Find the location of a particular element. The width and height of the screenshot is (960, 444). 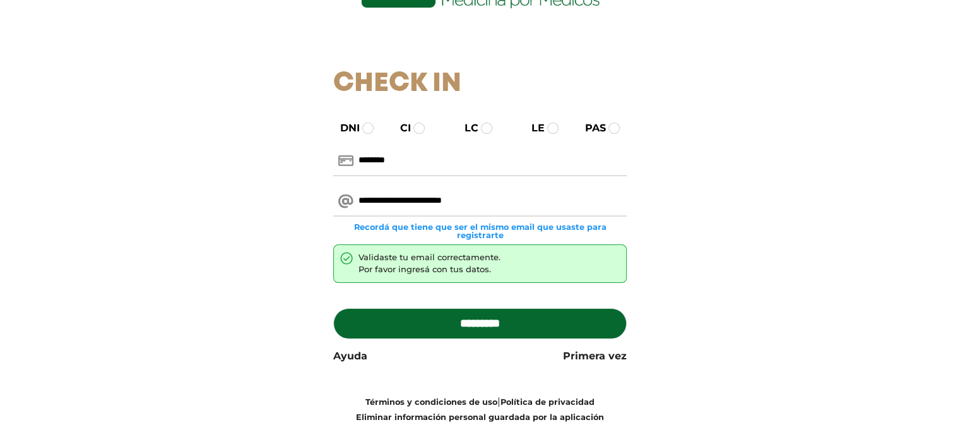

small: Recordá que tiene que ser el mismo email que usaste para registrarte is located at coordinates (480, 231).